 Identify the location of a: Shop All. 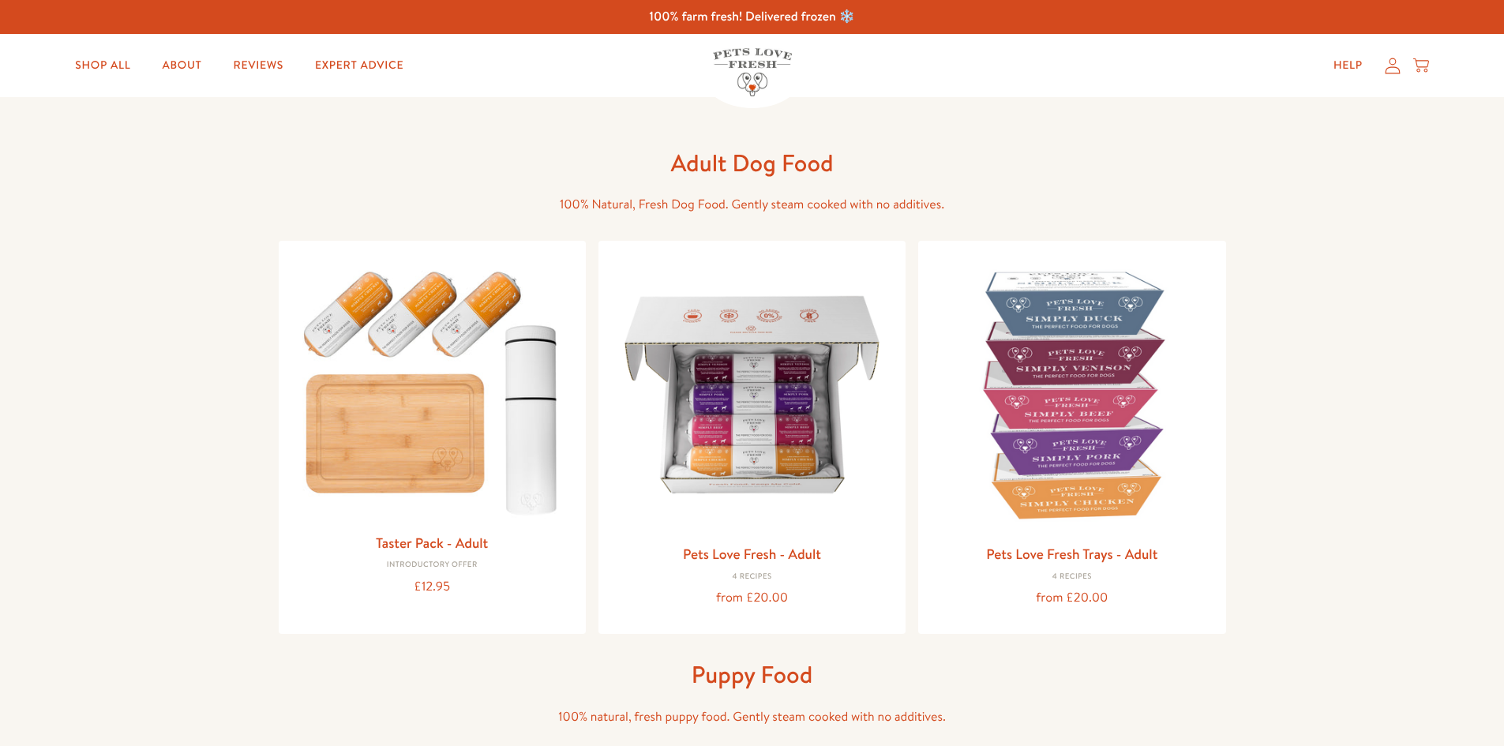
(103, 66).